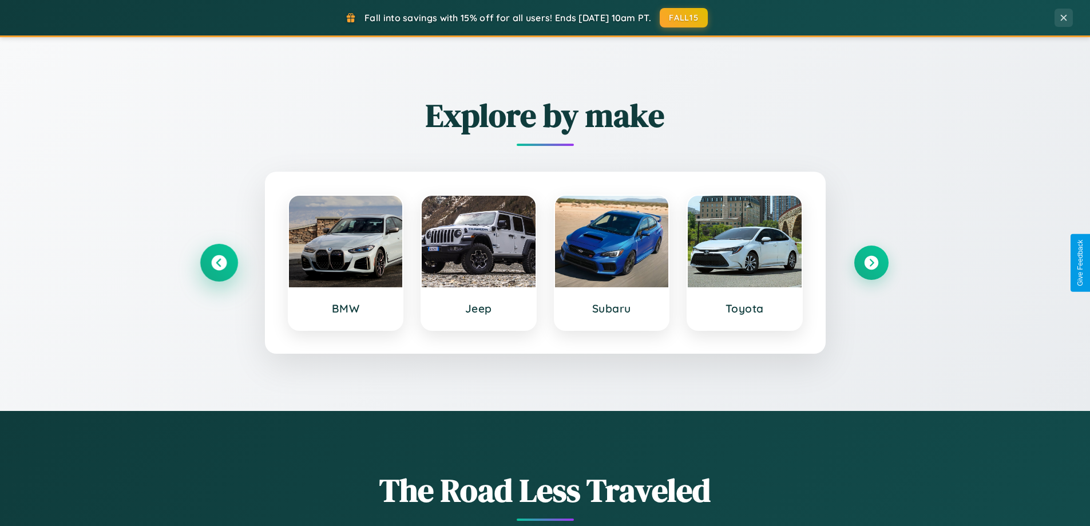 Image resolution: width=1090 pixels, height=526 pixels. What do you see at coordinates (478, 308) in the screenshot?
I see `h3: Jeep` at bounding box center [478, 308].